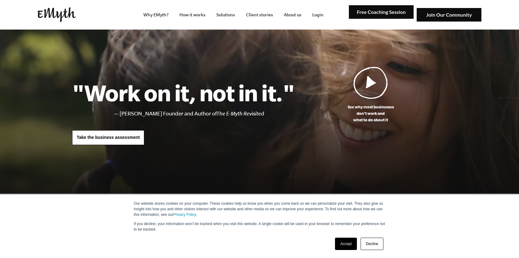 Image resolution: width=519 pixels, height=258 pixels. What do you see at coordinates (185, 215) in the screenshot?
I see `a: Privacy Policy` at bounding box center [185, 215].